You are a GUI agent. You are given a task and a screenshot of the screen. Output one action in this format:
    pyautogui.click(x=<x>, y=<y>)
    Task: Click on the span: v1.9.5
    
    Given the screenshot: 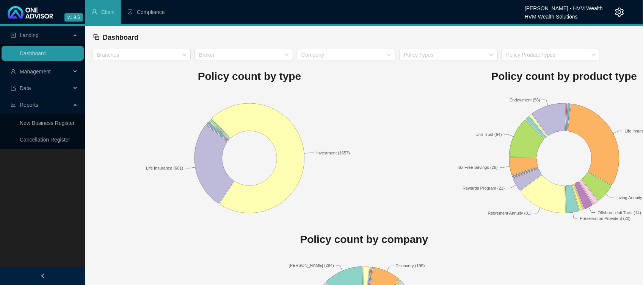 What is the action you would take?
    pyautogui.click(x=74, y=17)
    